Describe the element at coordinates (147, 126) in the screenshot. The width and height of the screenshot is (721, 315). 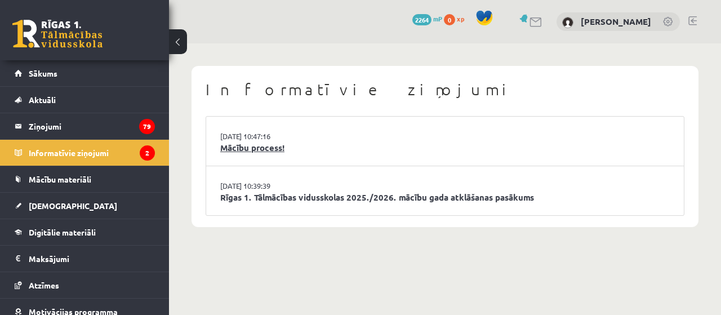
I see `i: 79` at that location.